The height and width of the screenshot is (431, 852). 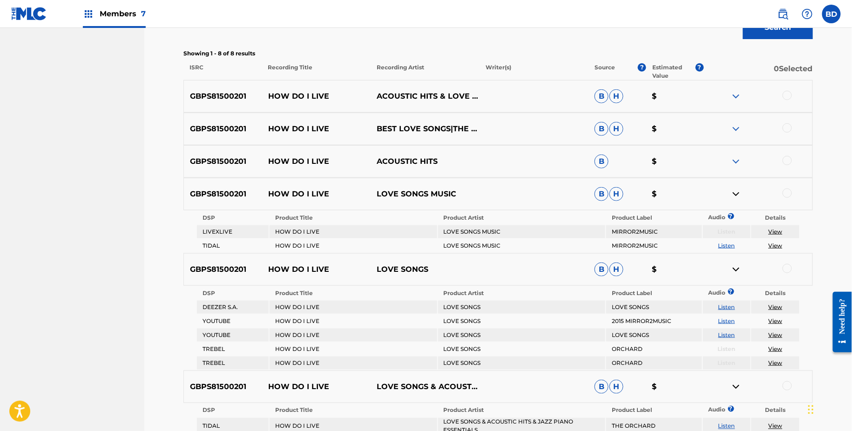 I want to click on div: Need help?, so click(x=16, y=32).